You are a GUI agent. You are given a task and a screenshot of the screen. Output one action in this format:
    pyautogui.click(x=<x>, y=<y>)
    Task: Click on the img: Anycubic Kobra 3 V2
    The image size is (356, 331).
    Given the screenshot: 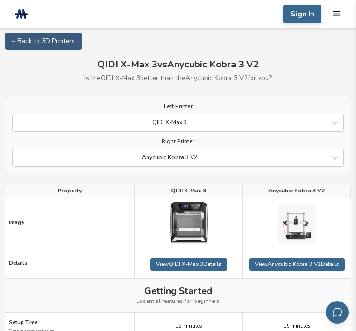 What is the action you would take?
    pyautogui.click(x=297, y=224)
    